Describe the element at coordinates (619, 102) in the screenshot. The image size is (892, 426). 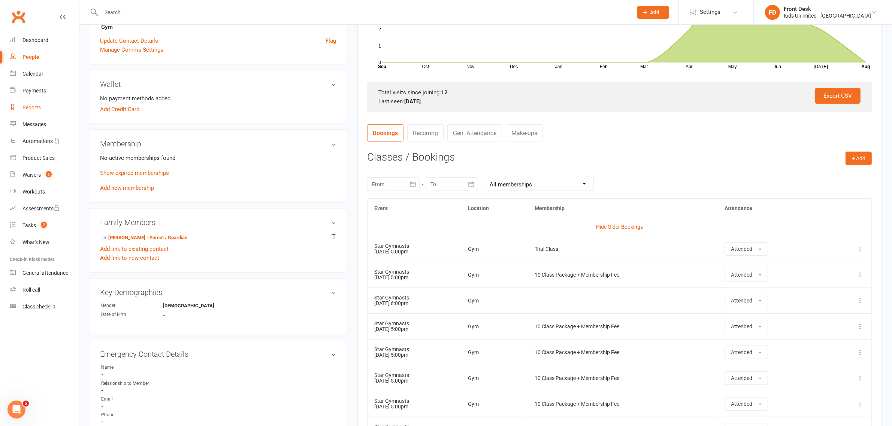
I see `div: Last seen:` at that location.